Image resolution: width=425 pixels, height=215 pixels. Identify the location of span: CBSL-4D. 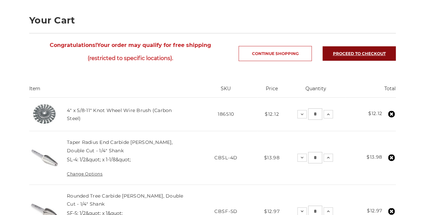
(226, 158).